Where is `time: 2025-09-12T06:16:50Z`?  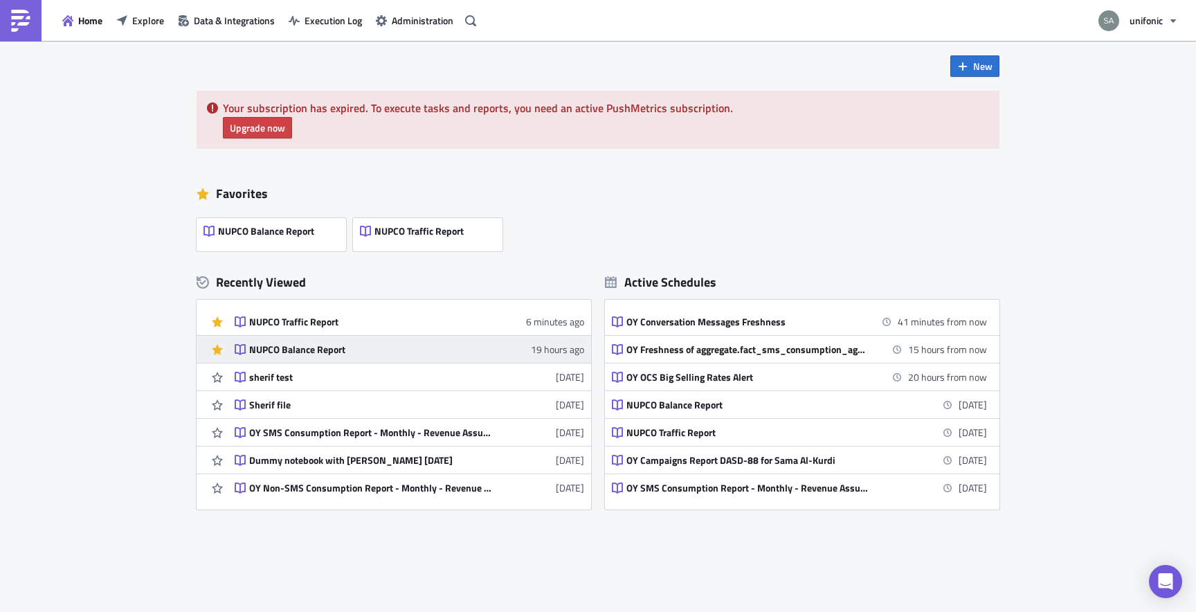 time: 2025-09-12T06:16:50Z is located at coordinates (570, 404).